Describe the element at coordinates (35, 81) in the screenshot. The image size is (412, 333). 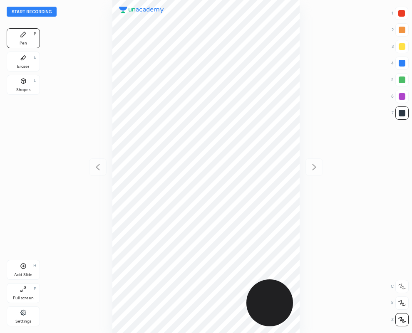
I see `div: L` at that location.